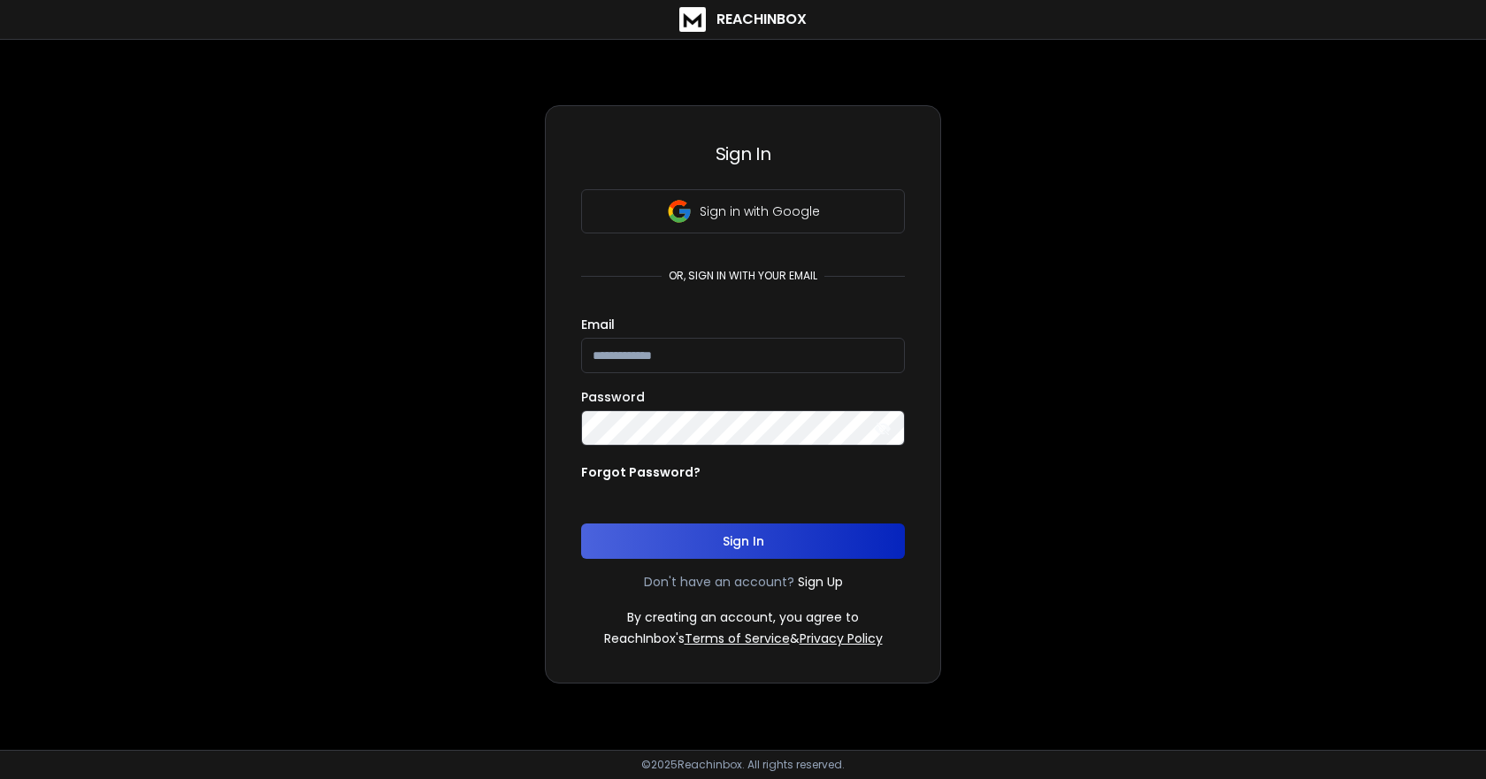 This screenshot has height=779, width=1486. Describe the element at coordinates (743, 154) in the screenshot. I see `h3: Sign In` at that location.